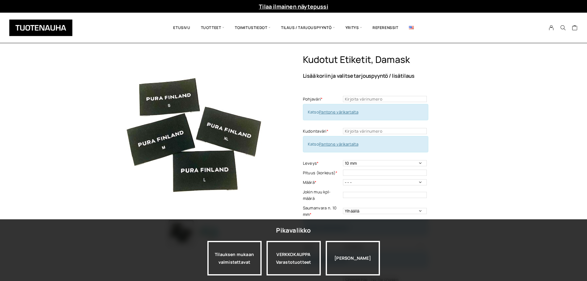 The height and width of the screenshot is (281, 587). What do you see at coordinates (195, 136) in the screenshot?
I see `img: Tuotenauha Kudotut etiketit, Damask` at bounding box center [195, 136].